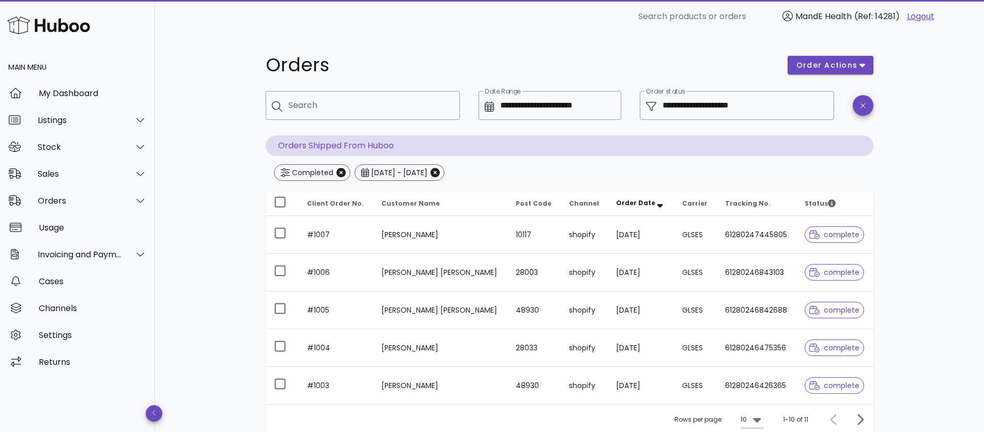  What do you see at coordinates (521, 65) in the screenshot?
I see `h1: Orders` at bounding box center [521, 65].